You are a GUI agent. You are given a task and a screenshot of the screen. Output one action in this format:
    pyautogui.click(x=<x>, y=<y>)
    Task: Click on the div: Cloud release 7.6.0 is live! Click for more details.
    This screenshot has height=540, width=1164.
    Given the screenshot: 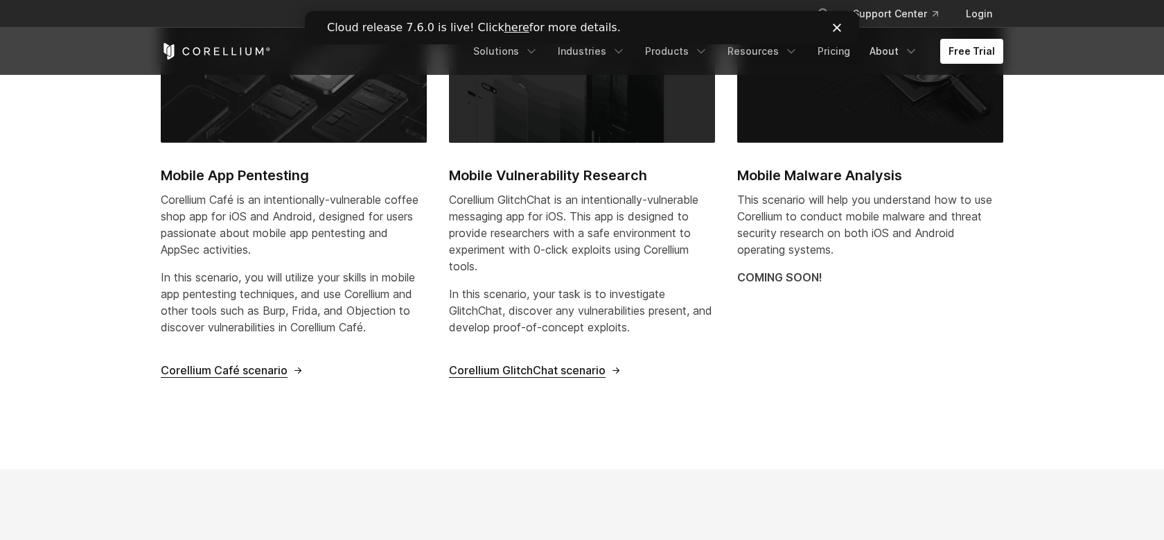 What is the action you would take?
    pyautogui.click(x=169, y=17)
    